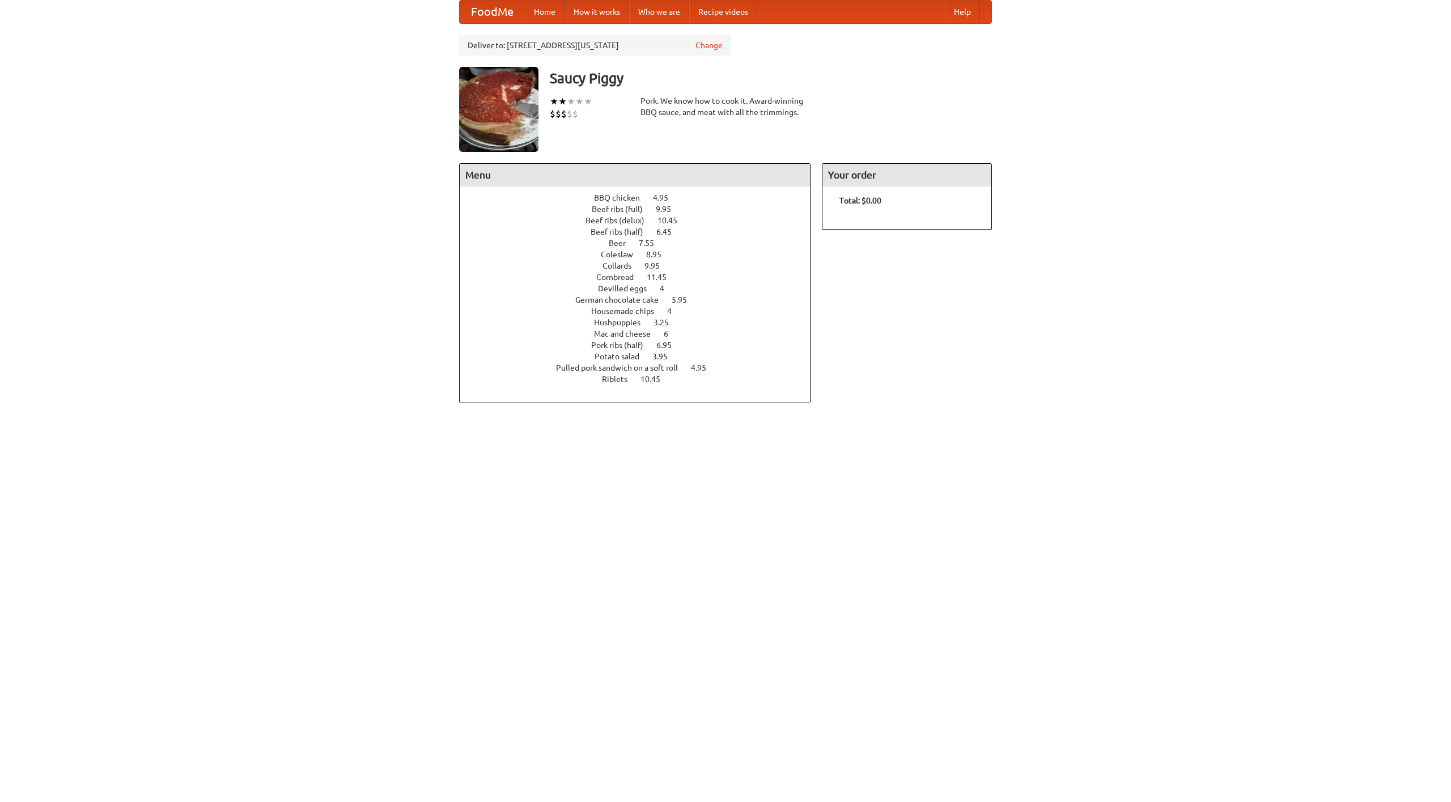 Image resolution: width=1451 pixels, height=802 pixels. What do you see at coordinates (907, 175) in the screenshot?
I see `h4: Your order` at bounding box center [907, 175].